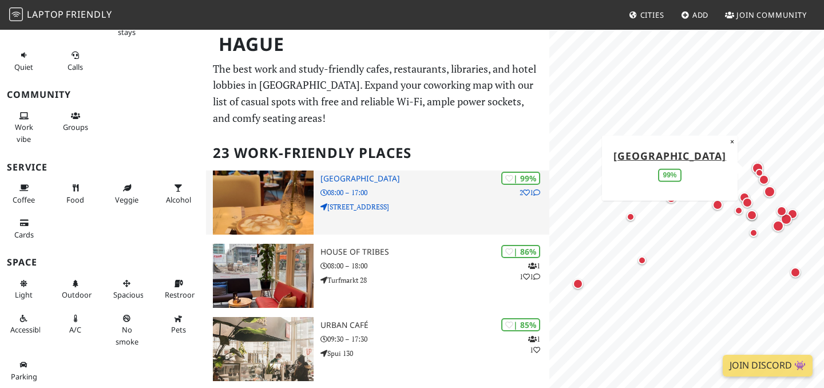  I want to click on h3: House of Tribes, so click(435, 252).